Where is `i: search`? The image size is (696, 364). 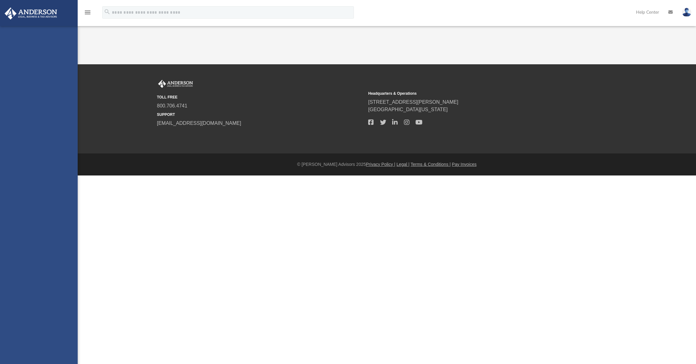
i: search is located at coordinates (107, 12).